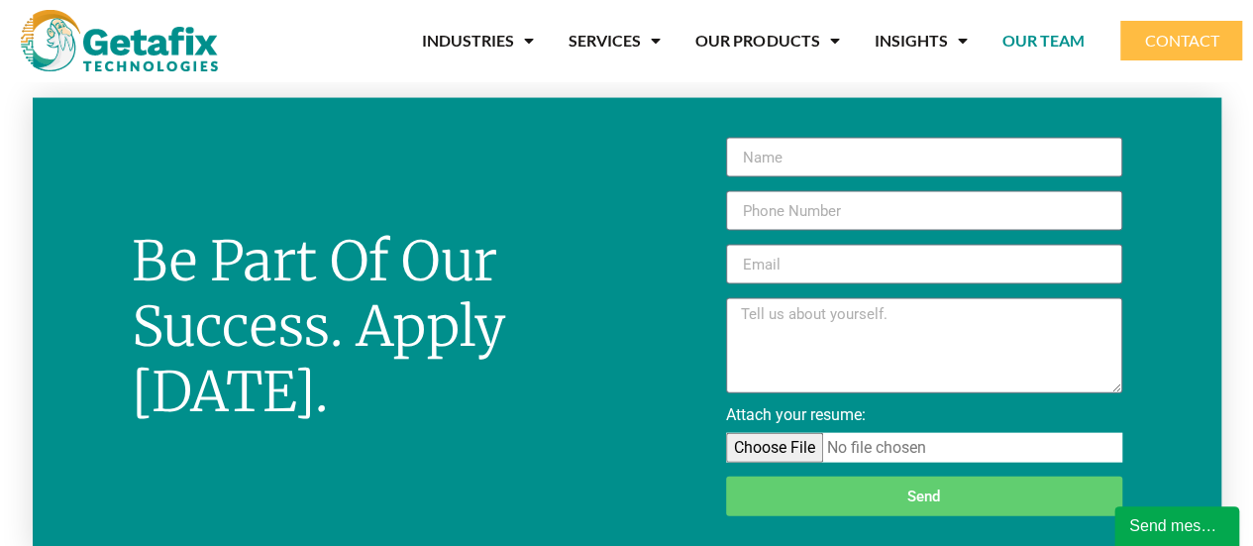 The height and width of the screenshot is (546, 1253). Describe the element at coordinates (924, 265) in the screenshot. I see `input: Email` at that location.